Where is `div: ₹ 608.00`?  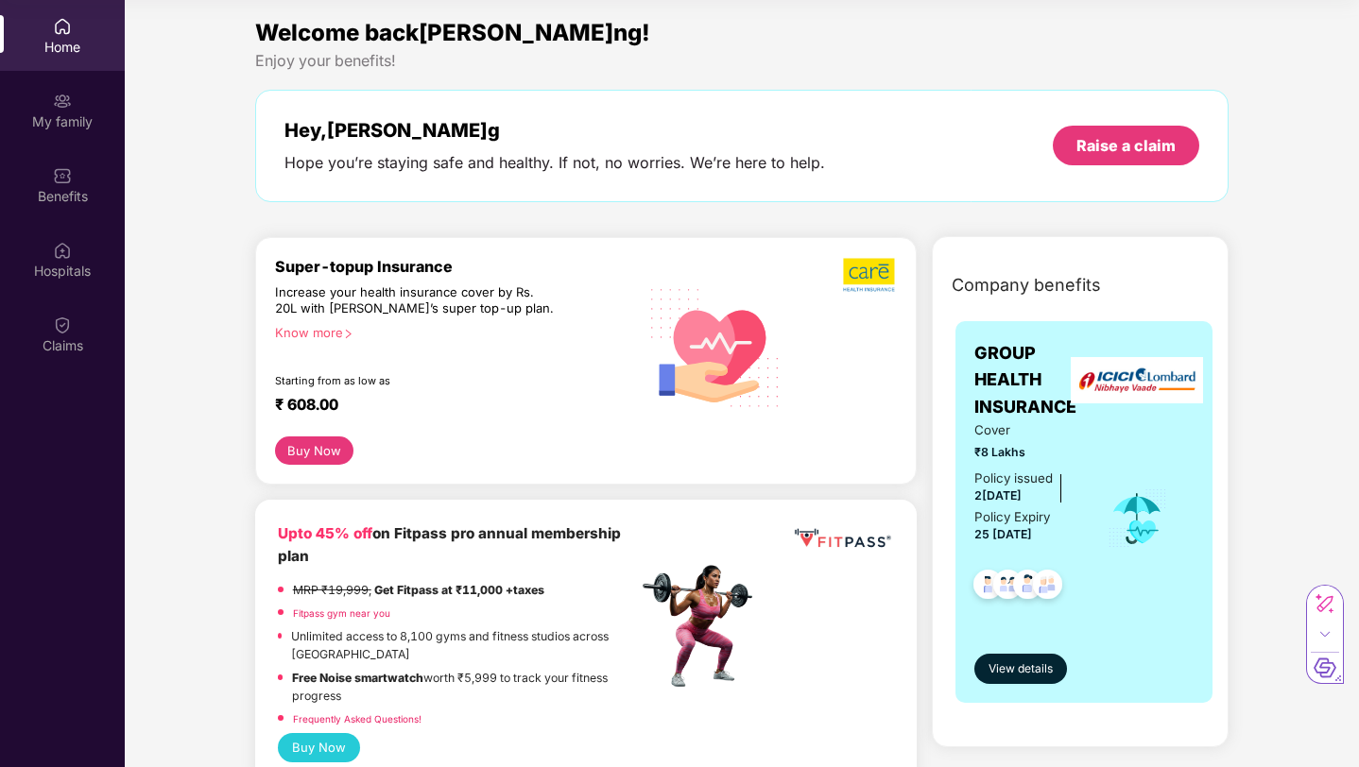
div: ₹ 608.00 is located at coordinates (447, 406).